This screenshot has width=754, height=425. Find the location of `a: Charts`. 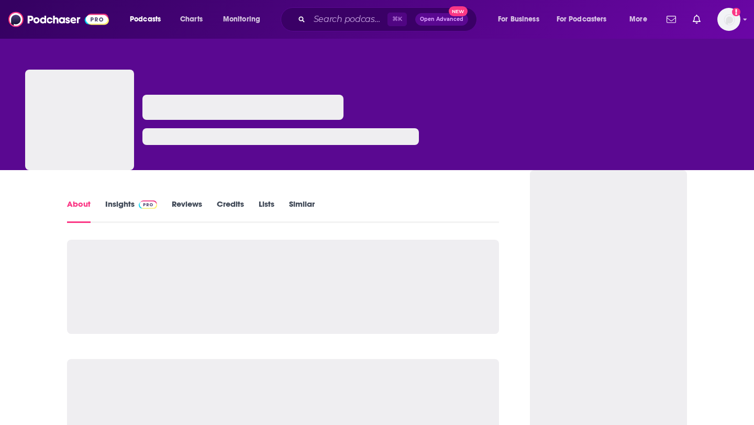

a: Charts is located at coordinates (191, 19).